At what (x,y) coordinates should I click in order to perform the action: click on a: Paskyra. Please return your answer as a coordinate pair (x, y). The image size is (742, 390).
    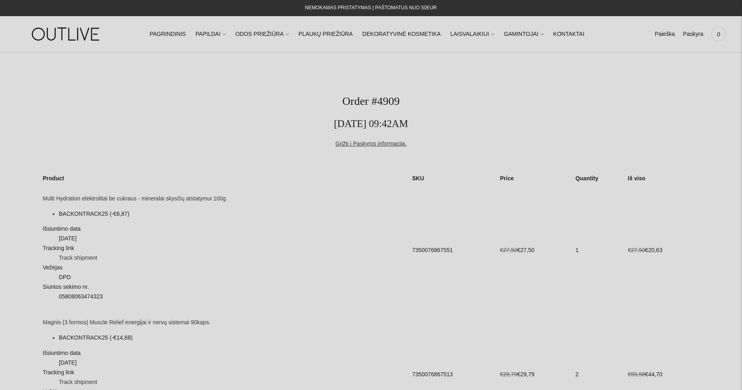
    Looking at the image, I should click on (693, 34).